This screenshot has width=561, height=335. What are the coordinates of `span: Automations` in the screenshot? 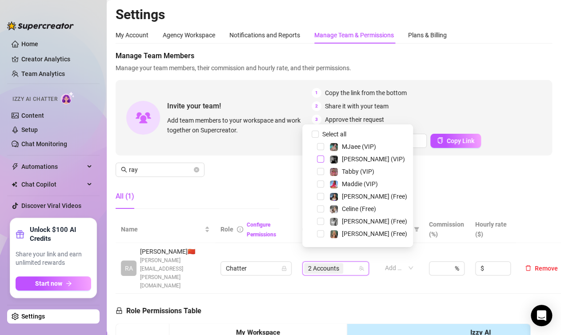 It's located at (53, 167).